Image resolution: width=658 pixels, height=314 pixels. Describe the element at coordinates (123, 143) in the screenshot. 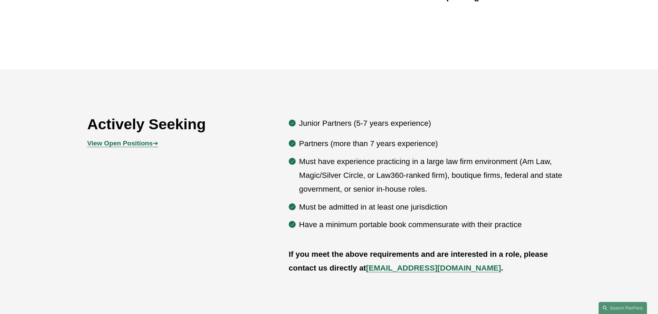

I see `a: View Open Positions➔` at that location.